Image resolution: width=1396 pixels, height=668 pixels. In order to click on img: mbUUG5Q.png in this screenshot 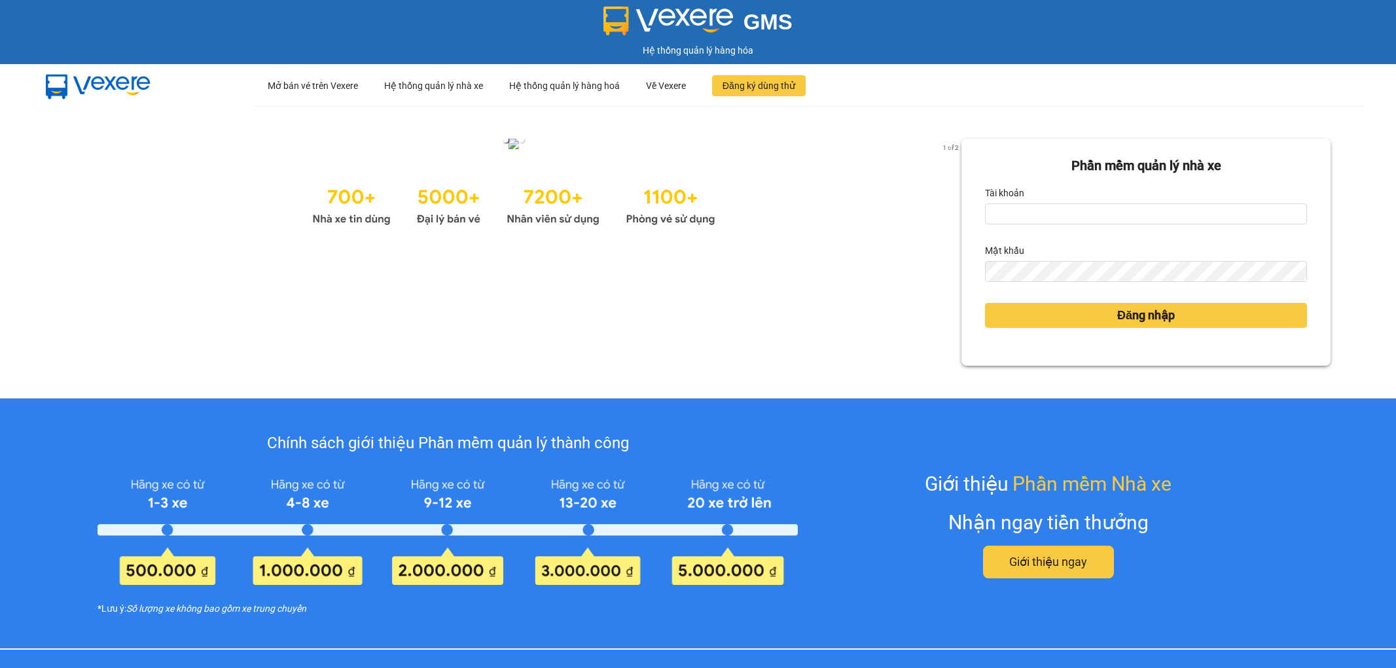, I will do `click(98, 86)`.